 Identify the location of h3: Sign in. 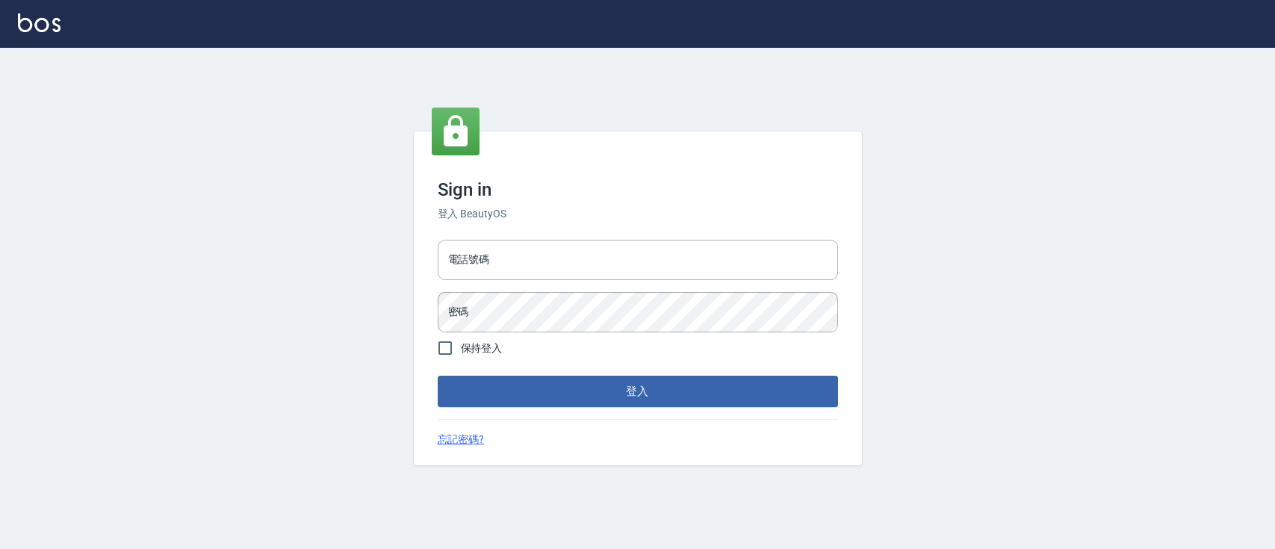
(638, 190).